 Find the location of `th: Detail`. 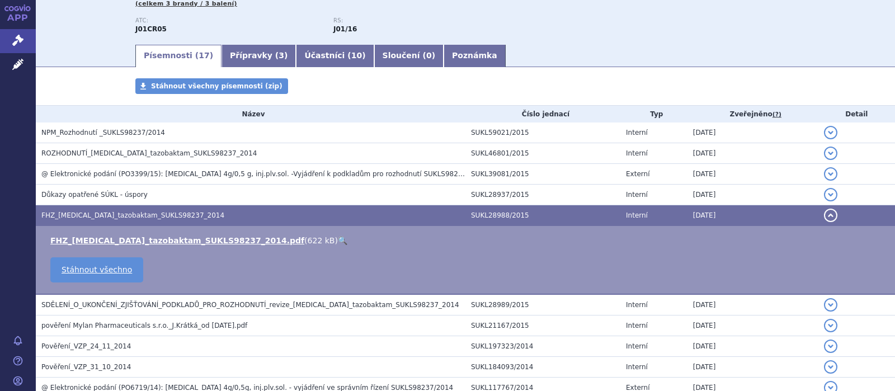

th: Detail is located at coordinates (857, 114).